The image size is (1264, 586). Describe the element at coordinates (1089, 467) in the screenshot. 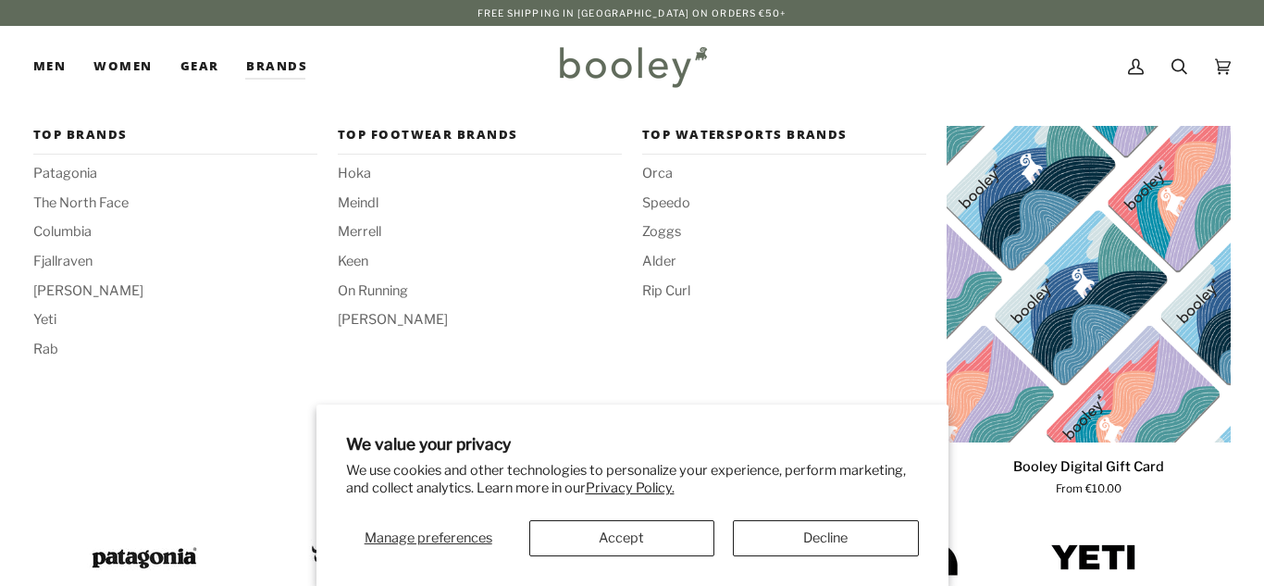

I see `p: Booley Digital Gift Card` at that location.